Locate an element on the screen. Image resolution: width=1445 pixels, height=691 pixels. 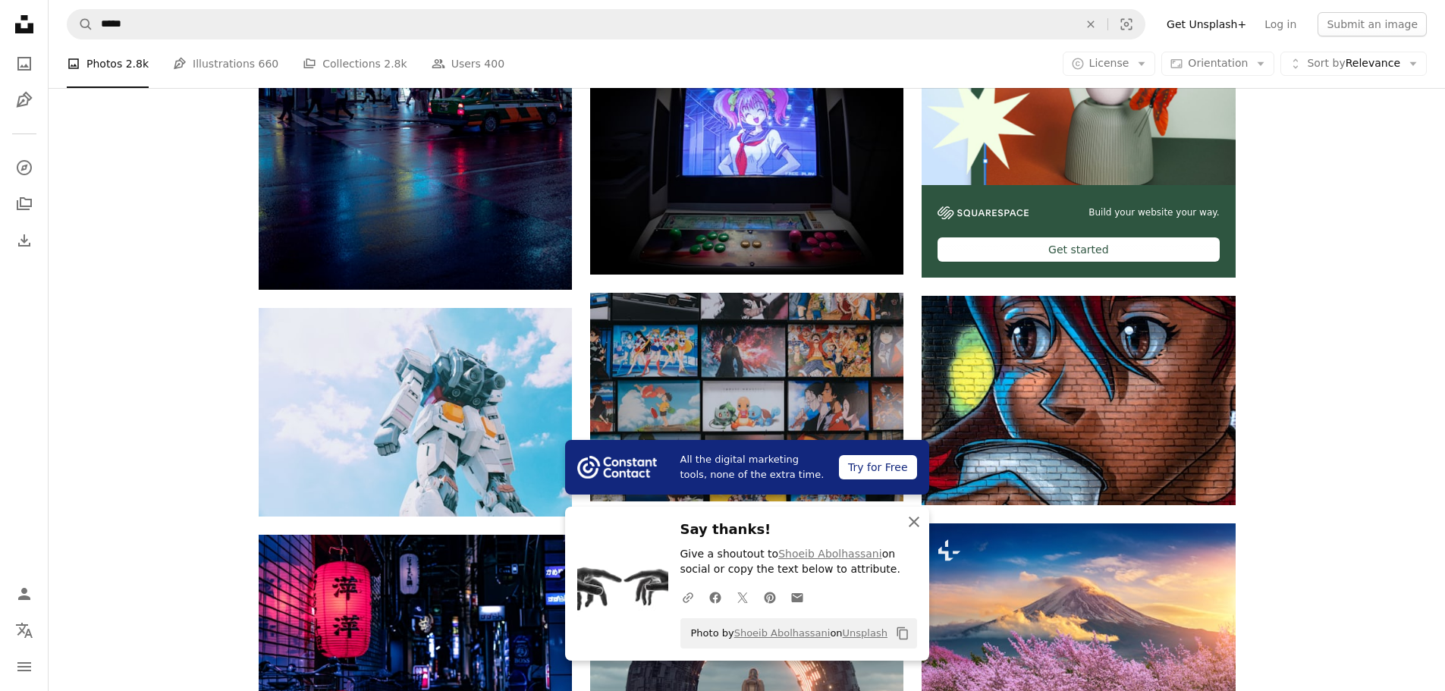
button: Clear is located at coordinates (1091, 24).